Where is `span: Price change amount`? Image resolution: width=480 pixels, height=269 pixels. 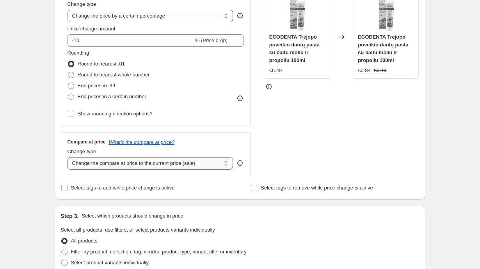
span: Price change amount is located at coordinates (91, 28).